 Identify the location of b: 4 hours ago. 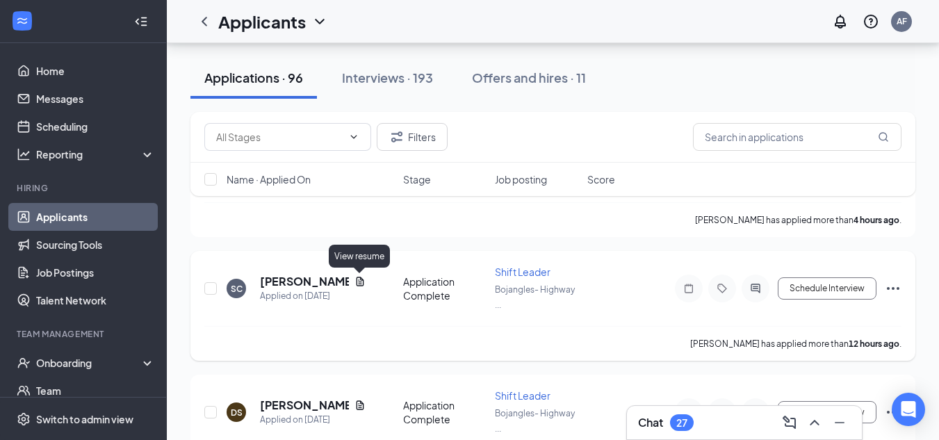
(876, 220).